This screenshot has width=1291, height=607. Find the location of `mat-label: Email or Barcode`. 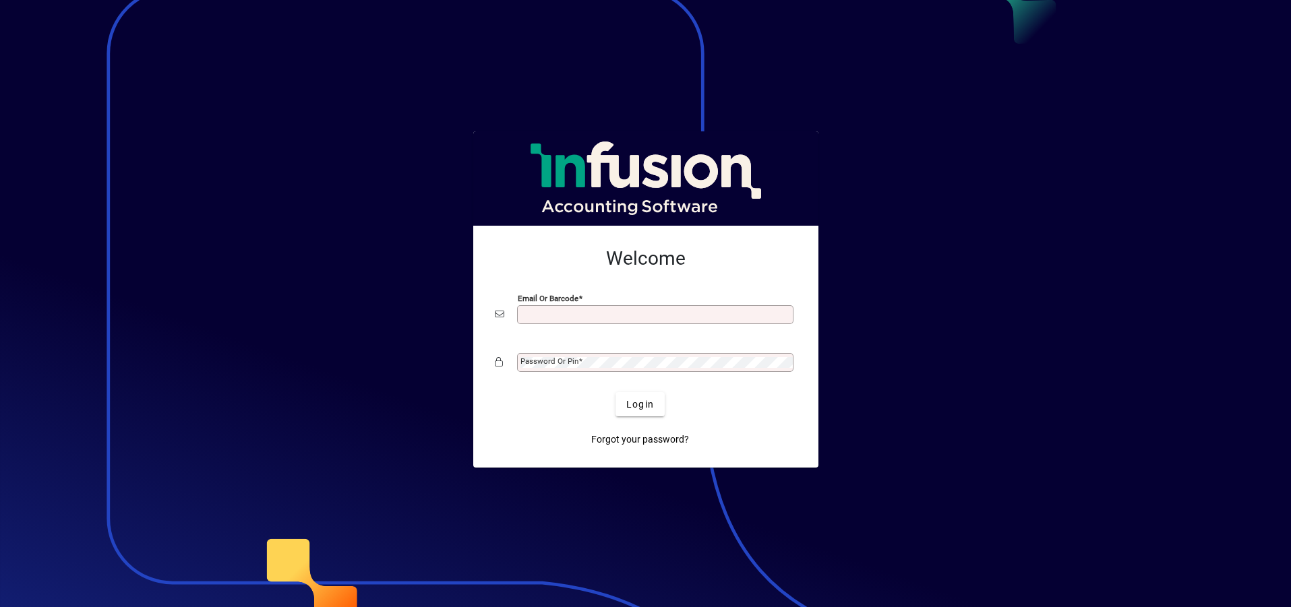

mat-label: Email or Barcode is located at coordinates (548, 299).